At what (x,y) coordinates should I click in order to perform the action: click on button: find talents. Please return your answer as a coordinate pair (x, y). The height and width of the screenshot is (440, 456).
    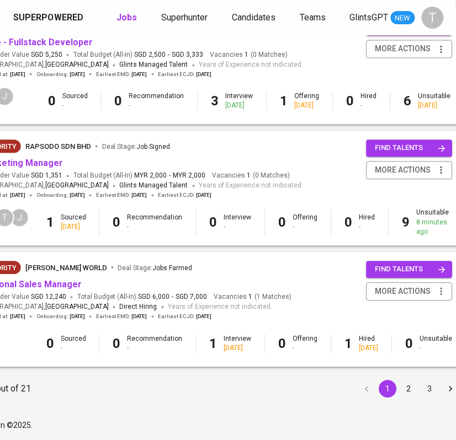
    Looking at the image, I should click on (410, 148).